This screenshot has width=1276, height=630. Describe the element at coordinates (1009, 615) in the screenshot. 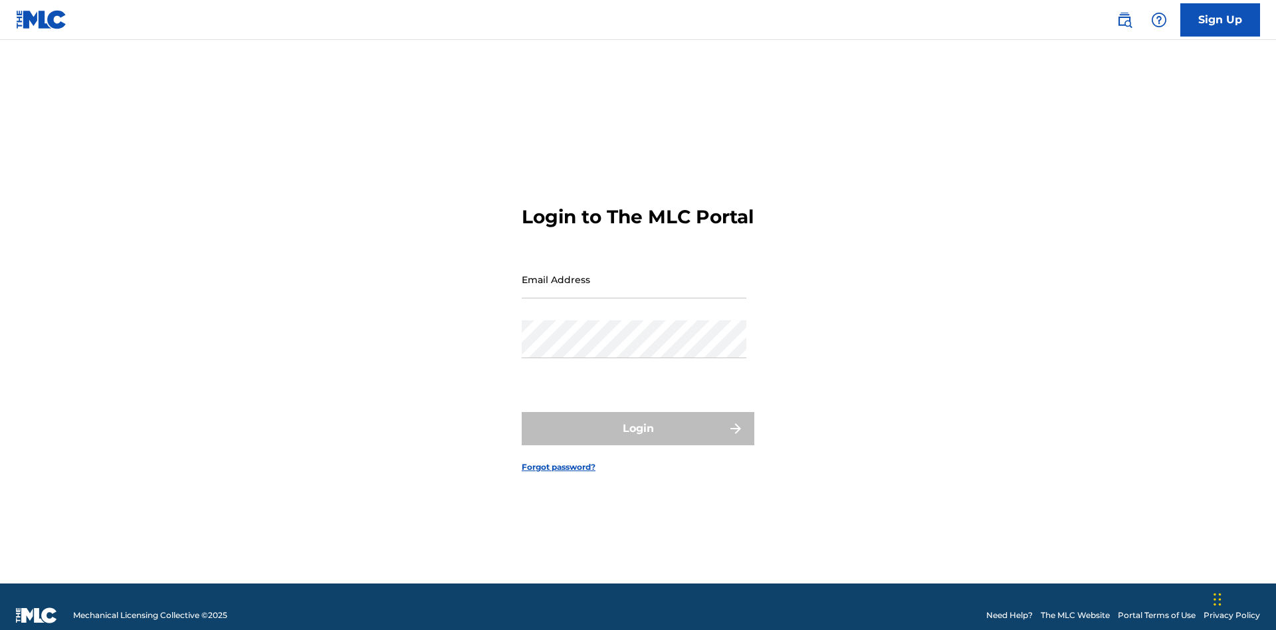

I see `a: Need Help?` at that location.